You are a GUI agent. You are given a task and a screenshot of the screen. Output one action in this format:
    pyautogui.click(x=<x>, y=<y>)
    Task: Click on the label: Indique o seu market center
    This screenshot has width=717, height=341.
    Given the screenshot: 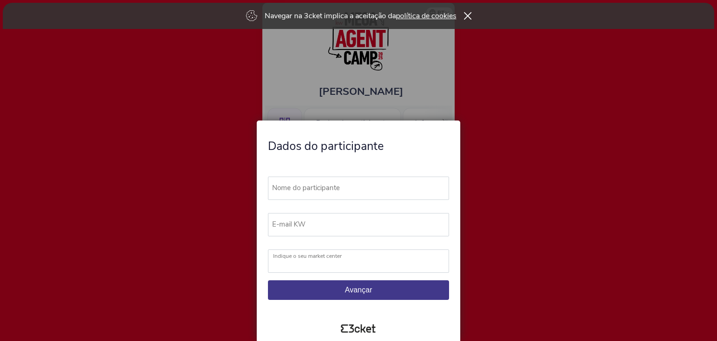 What is the action you would take?
    pyautogui.click(x=364, y=256)
    